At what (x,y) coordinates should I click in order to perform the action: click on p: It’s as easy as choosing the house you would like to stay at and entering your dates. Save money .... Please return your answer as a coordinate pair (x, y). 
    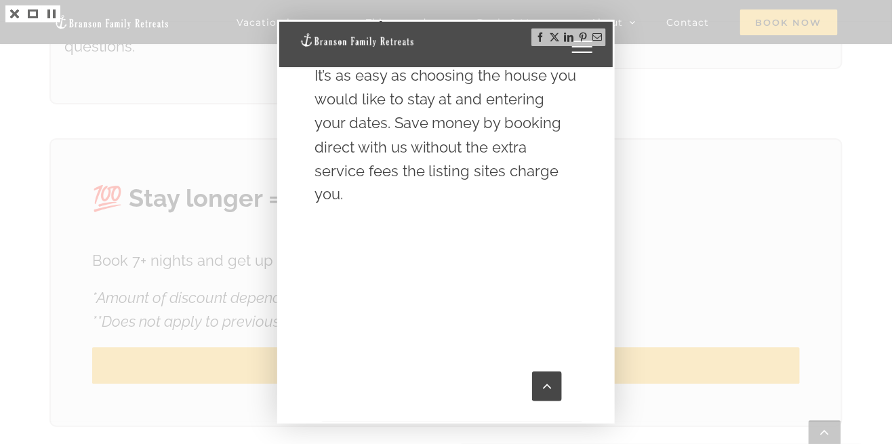
    Looking at the image, I should click on (167, 113).